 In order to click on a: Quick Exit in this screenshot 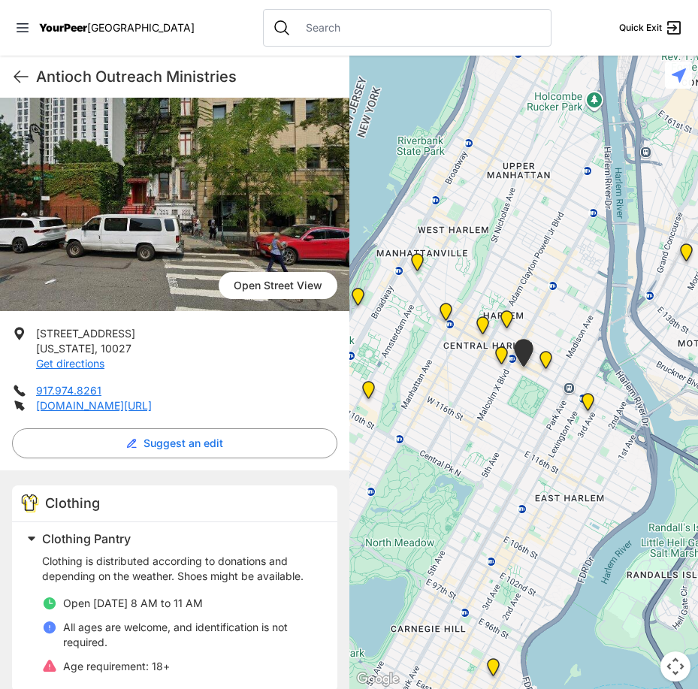, I will do `click(651, 28)`.